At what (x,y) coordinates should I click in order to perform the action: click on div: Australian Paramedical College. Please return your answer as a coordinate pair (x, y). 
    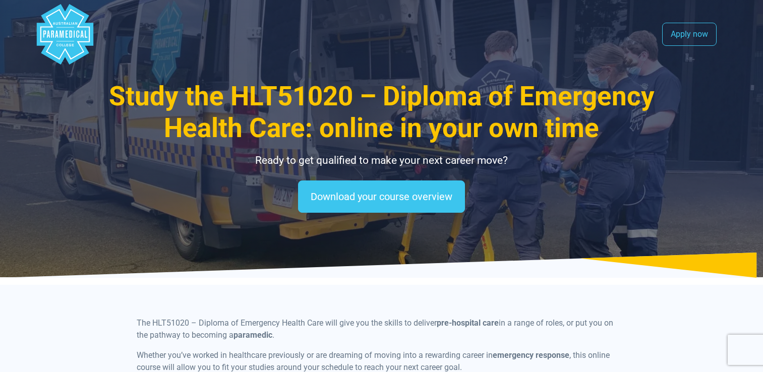
    Looking at the image, I should click on (65, 34).